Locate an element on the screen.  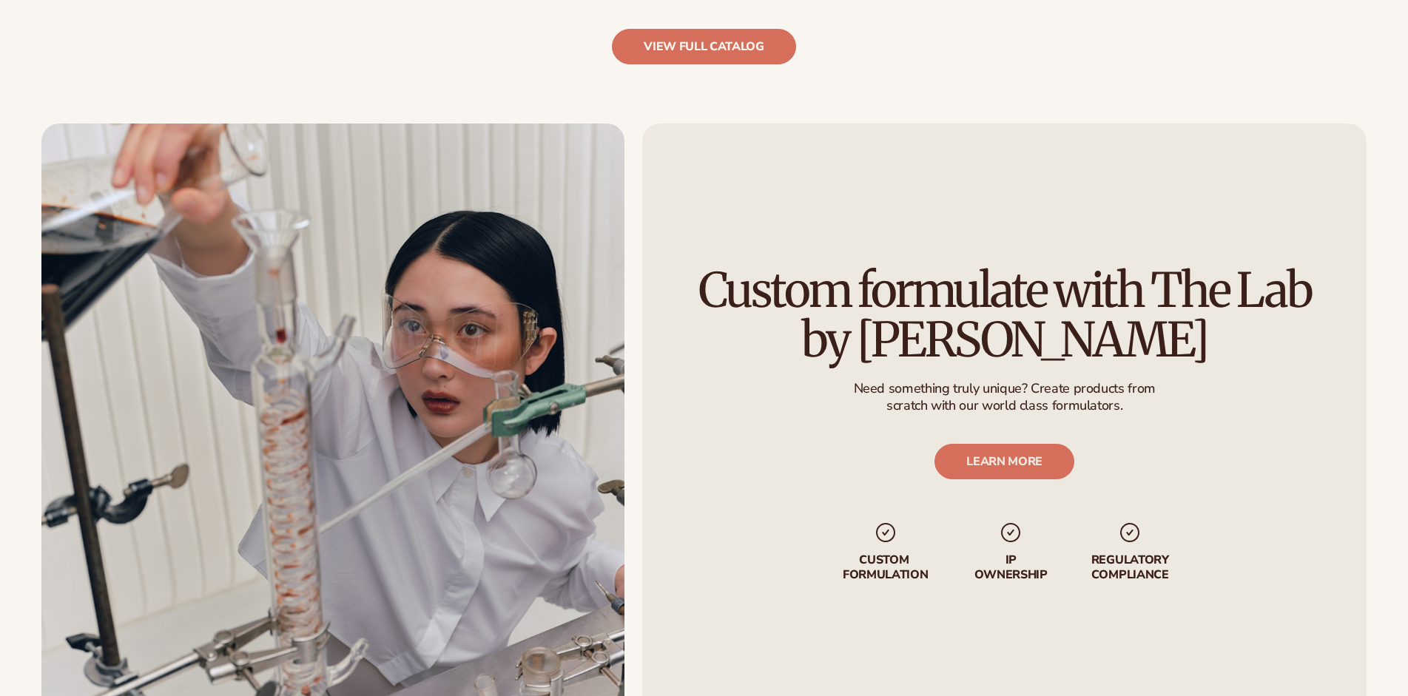
a: view full catalog is located at coordinates (704, 47).